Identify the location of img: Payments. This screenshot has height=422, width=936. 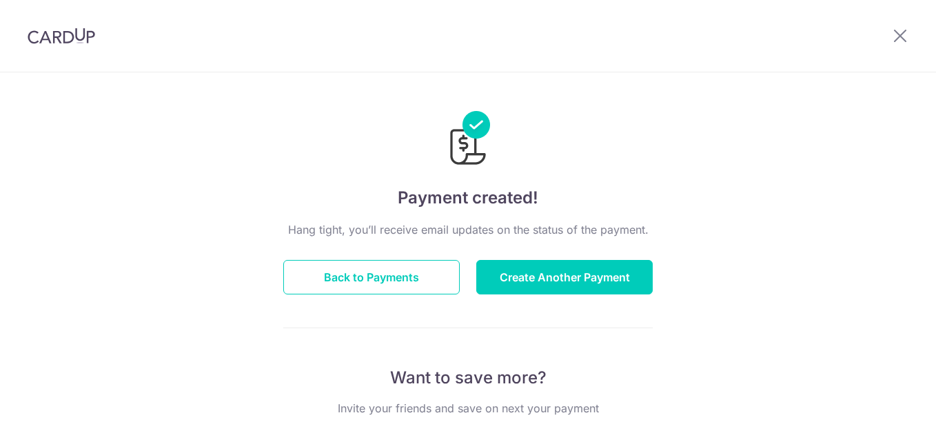
(468, 140).